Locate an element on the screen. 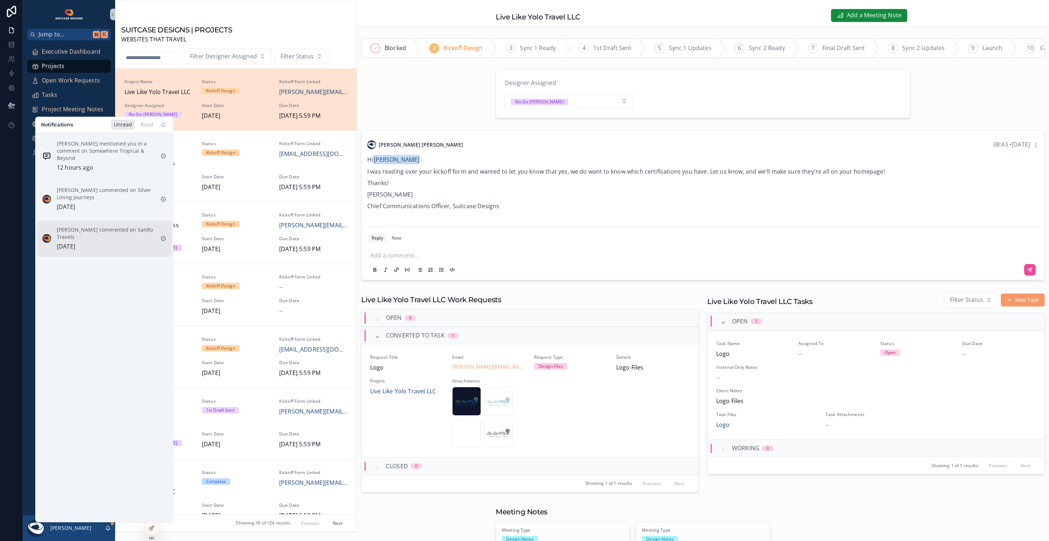  span: 8 is located at coordinates (893, 48).